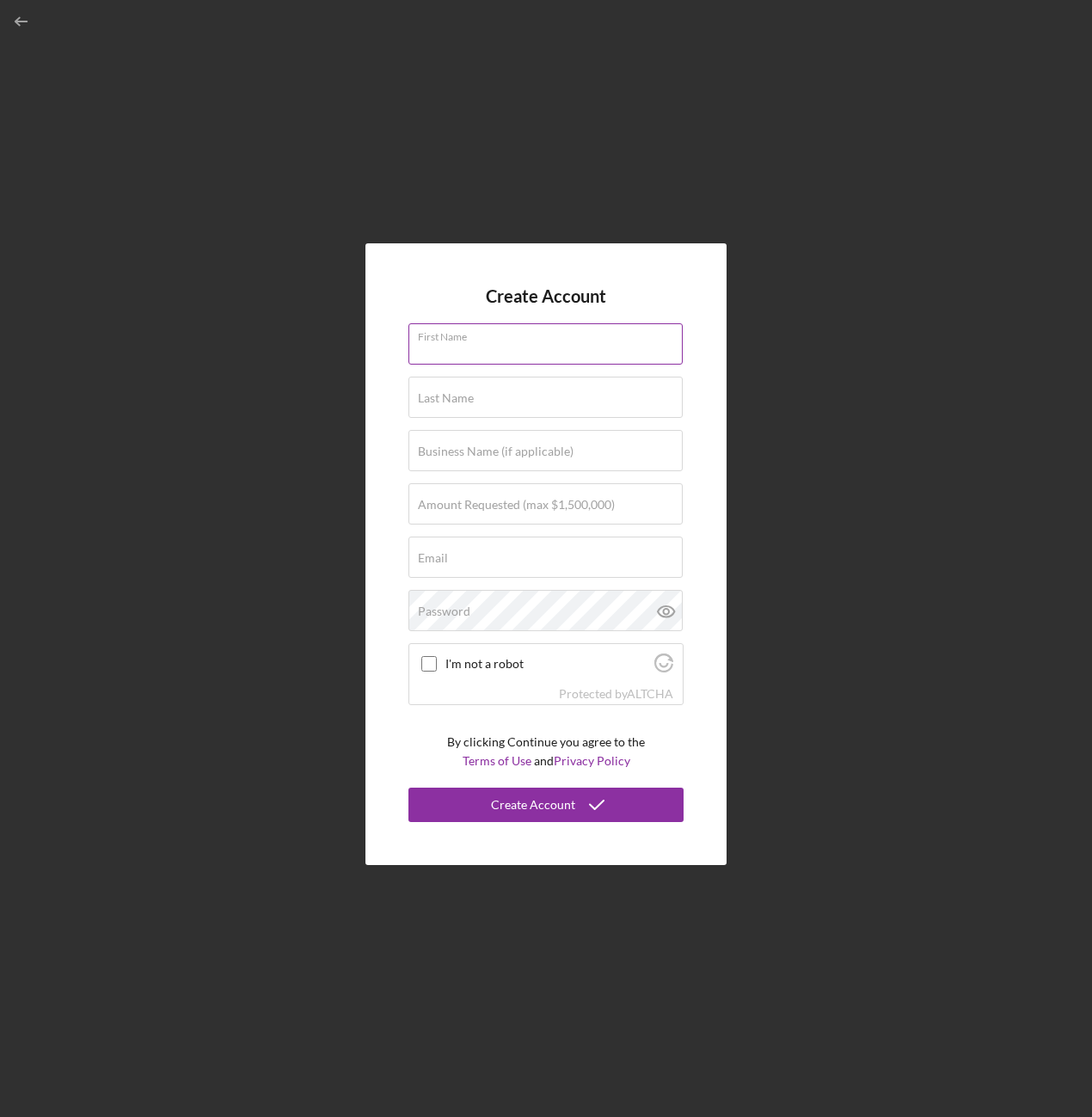 This screenshot has width=1092, height=1117. What do you see at coordinates (446, 398) in the screenshot?
I see `label: Last Name` at bounding box center [446, 398].